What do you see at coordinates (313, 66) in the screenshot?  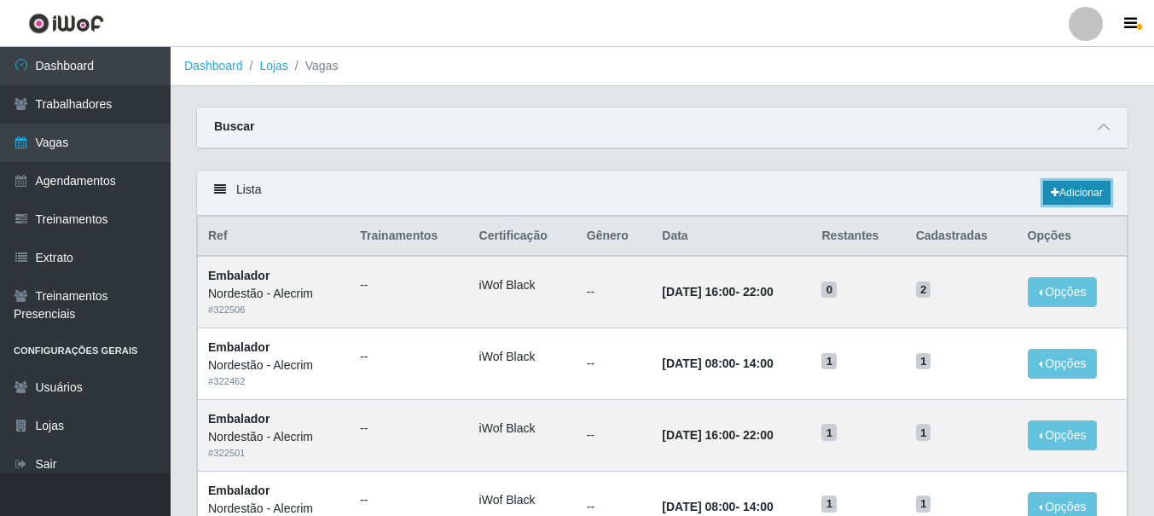 I see `li: Vagas` at bounding box center [313, 66].